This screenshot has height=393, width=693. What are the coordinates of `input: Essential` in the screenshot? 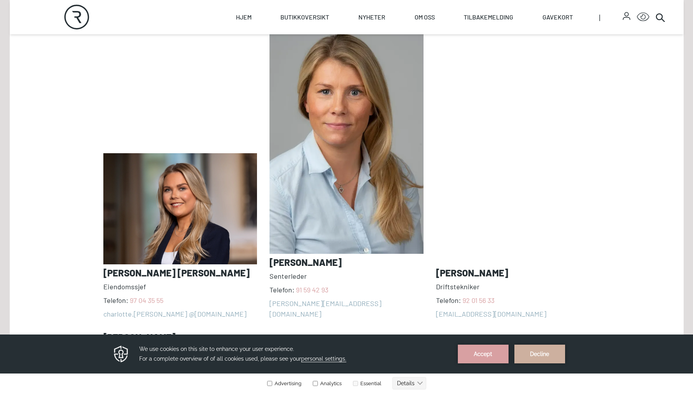 It's located at (355, 49).